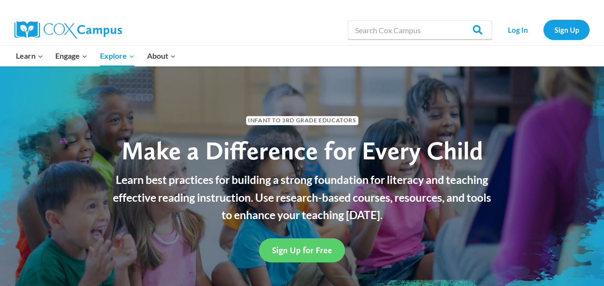 This screenshot has height=286, width=604. What do you see at coordinates (162, 56) in the screenshot?
I see `span: About` at bounding box center [162, 56].